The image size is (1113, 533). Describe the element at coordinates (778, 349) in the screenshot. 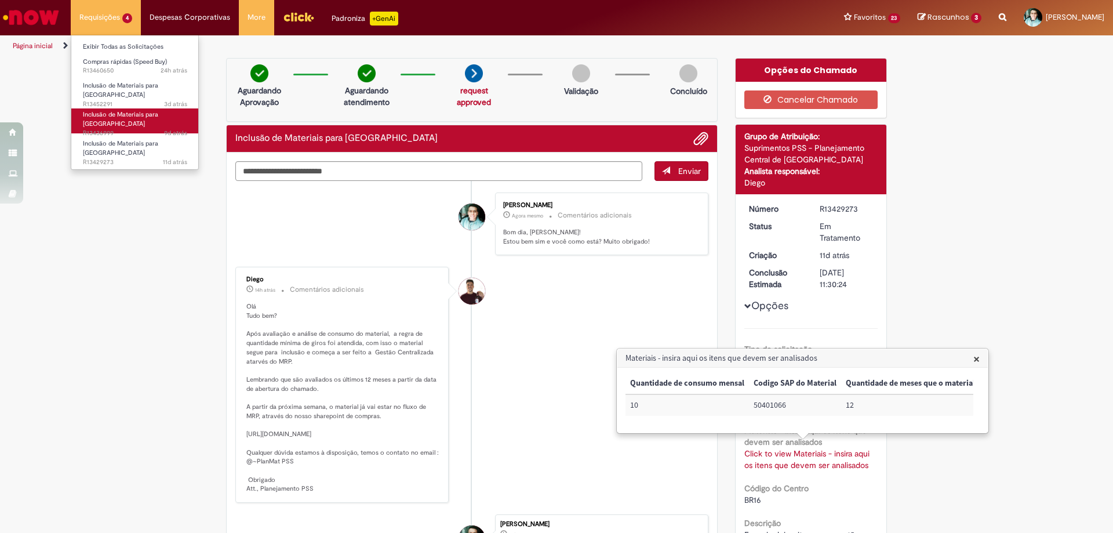

I see `b: Tipo de solicitação` at that location.